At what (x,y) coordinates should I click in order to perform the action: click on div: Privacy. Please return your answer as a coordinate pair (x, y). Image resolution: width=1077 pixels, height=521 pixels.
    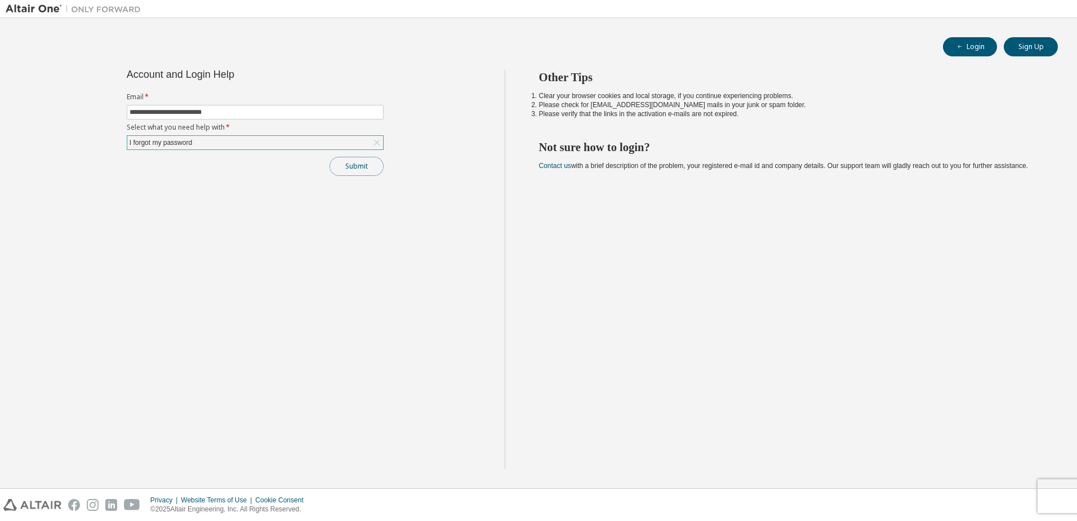
    Looking at the image, I should click on (166, 500).